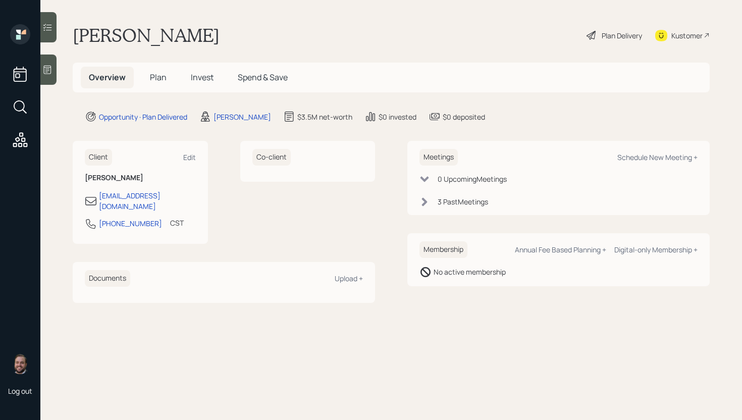 The width and height of the screenshot is (742, 420). What do you see at coordinates (262, 77) in the screenshot?
I see `span: Spend & Save` at bounding box center [262, 77].